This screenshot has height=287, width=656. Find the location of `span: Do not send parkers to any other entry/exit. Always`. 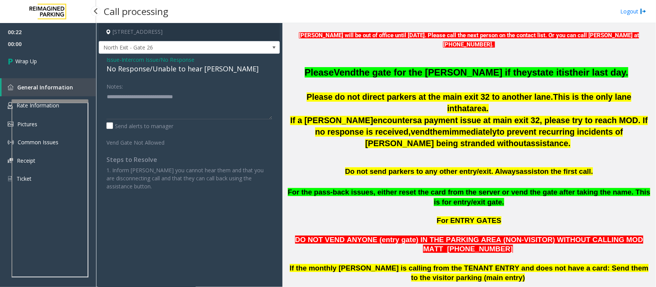

span: Do not send parkers to any other entry/exit. Always is located at coordinates (432, 171).